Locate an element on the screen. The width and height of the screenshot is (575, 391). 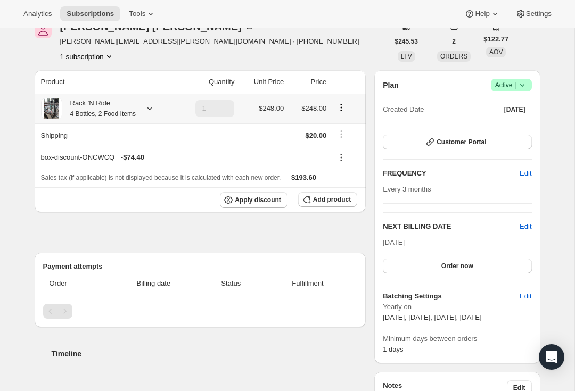
th: Price is located at coordinates (308, 82).